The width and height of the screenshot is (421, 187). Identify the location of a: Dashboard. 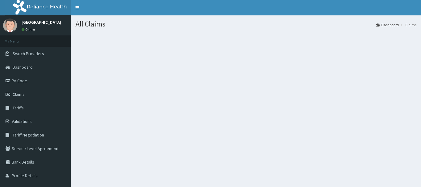
(388, 25).